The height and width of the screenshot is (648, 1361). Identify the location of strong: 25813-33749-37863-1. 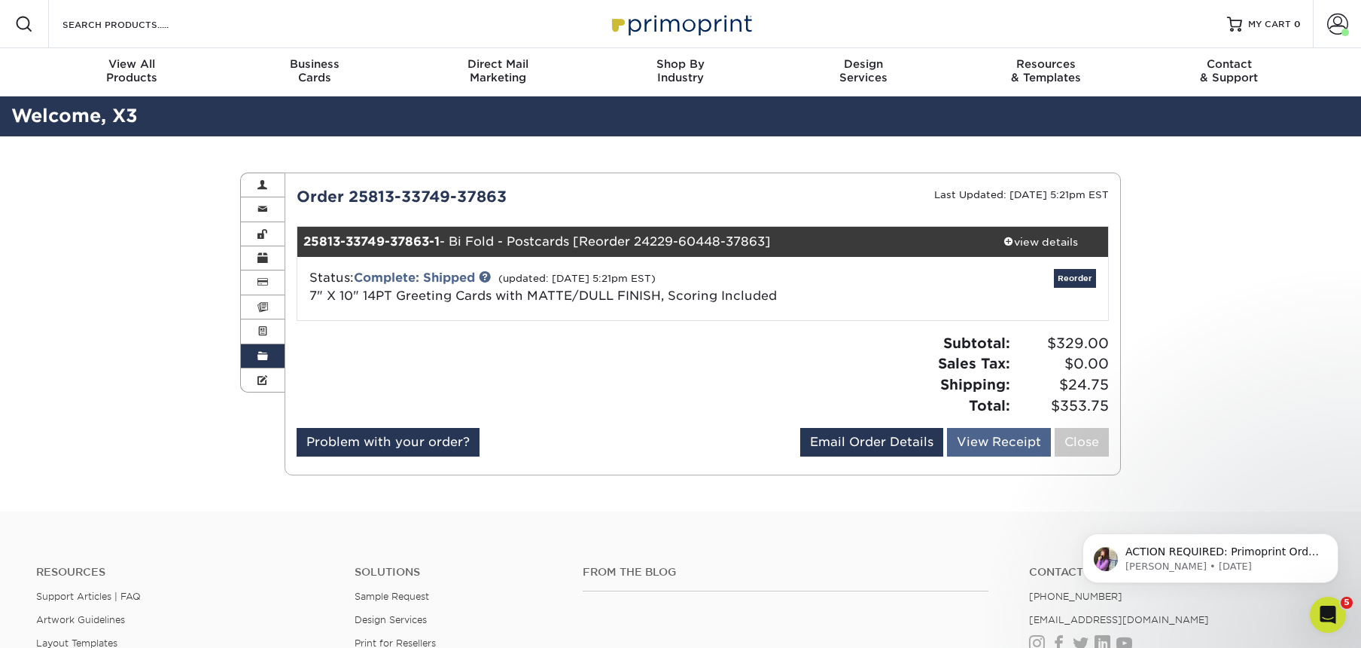
(371, 241).